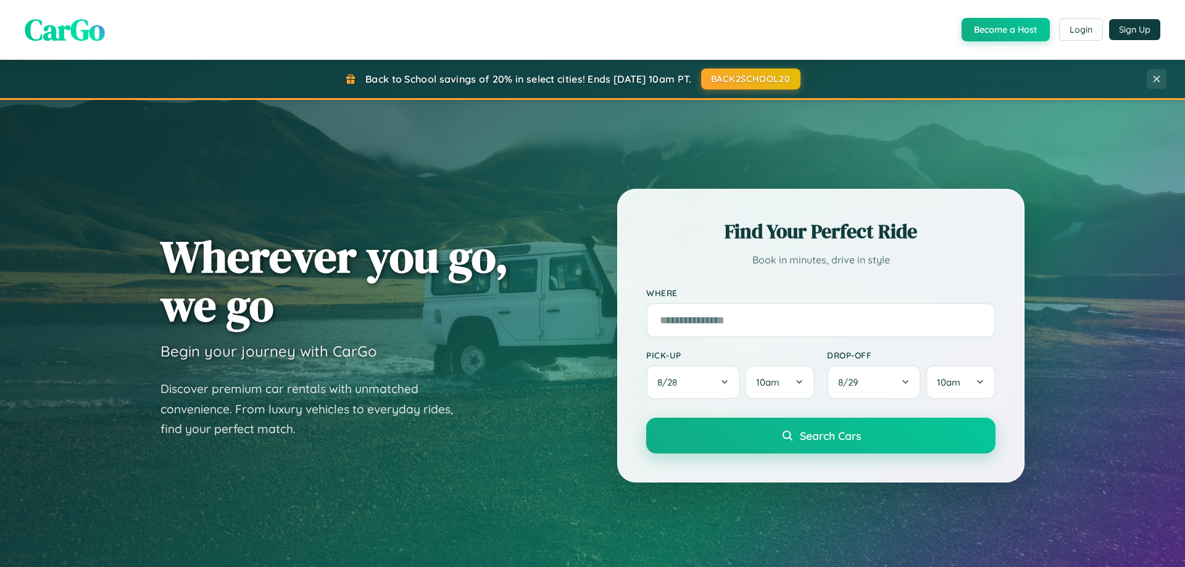  Describe the element at coordinates (821, 232) in the screenshot. I see `h2: Find Your Perfect Ride` at that location.